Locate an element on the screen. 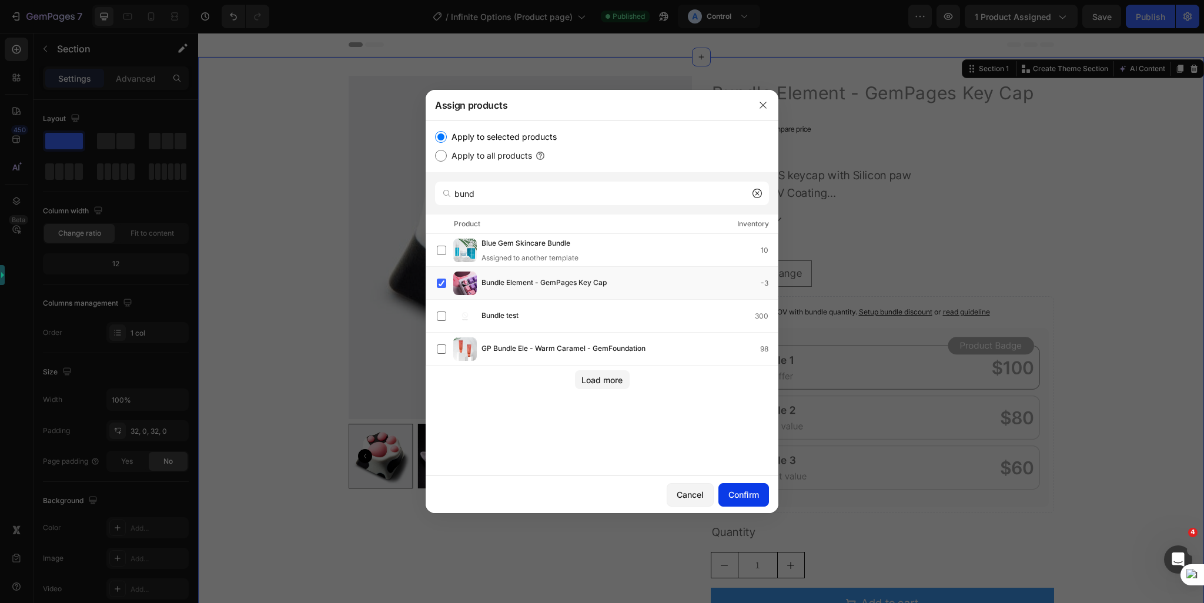  div: Add to cart is located at coordinates (692, 571).